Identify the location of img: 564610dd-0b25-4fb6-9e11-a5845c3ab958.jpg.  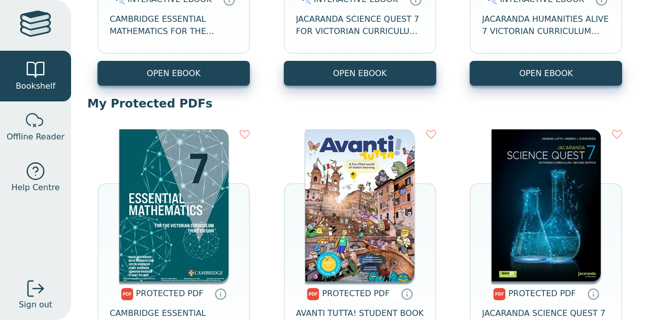
(360, 206).